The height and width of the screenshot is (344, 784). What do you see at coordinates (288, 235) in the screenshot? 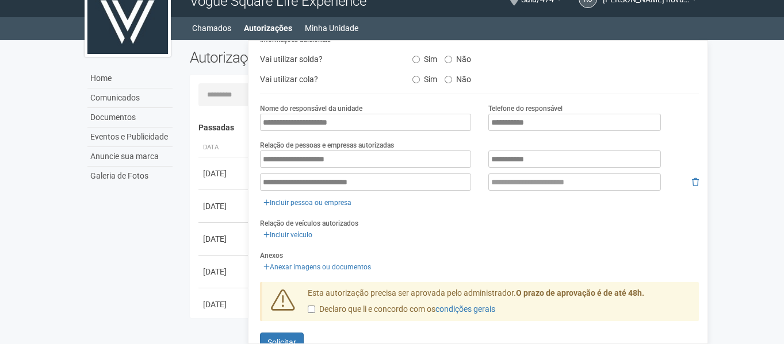
I see `a: Incluir veículo` at bounding box center [288, 235].